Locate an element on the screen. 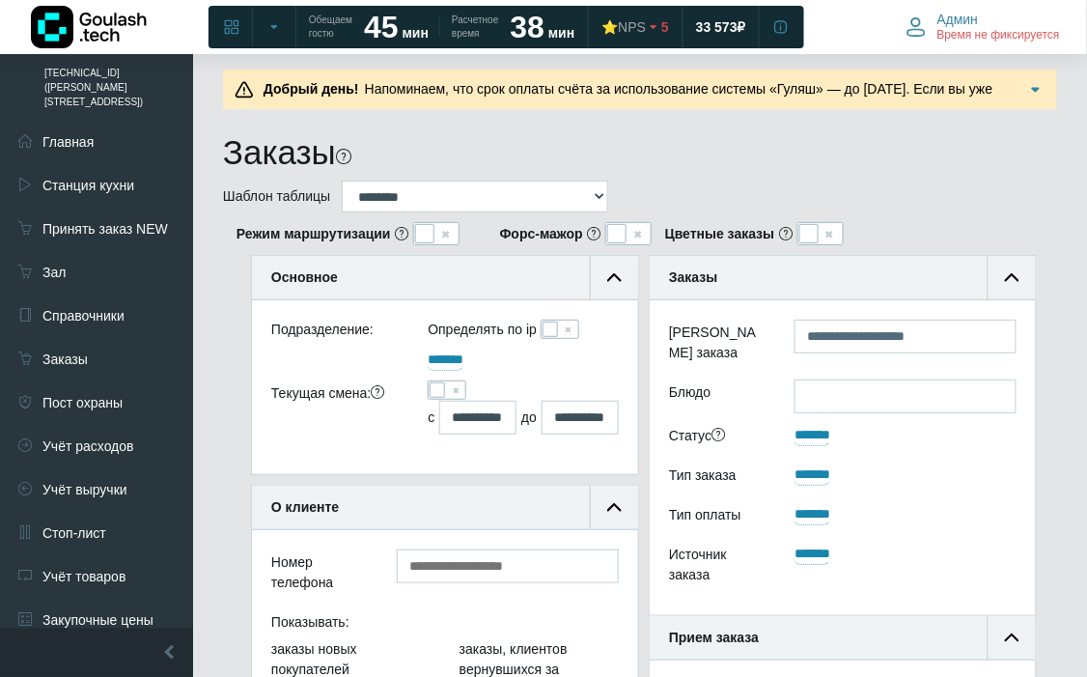 The width and height of the screenshot is (1087, 677). h1: Заказы is located at coordinates (279, 153).